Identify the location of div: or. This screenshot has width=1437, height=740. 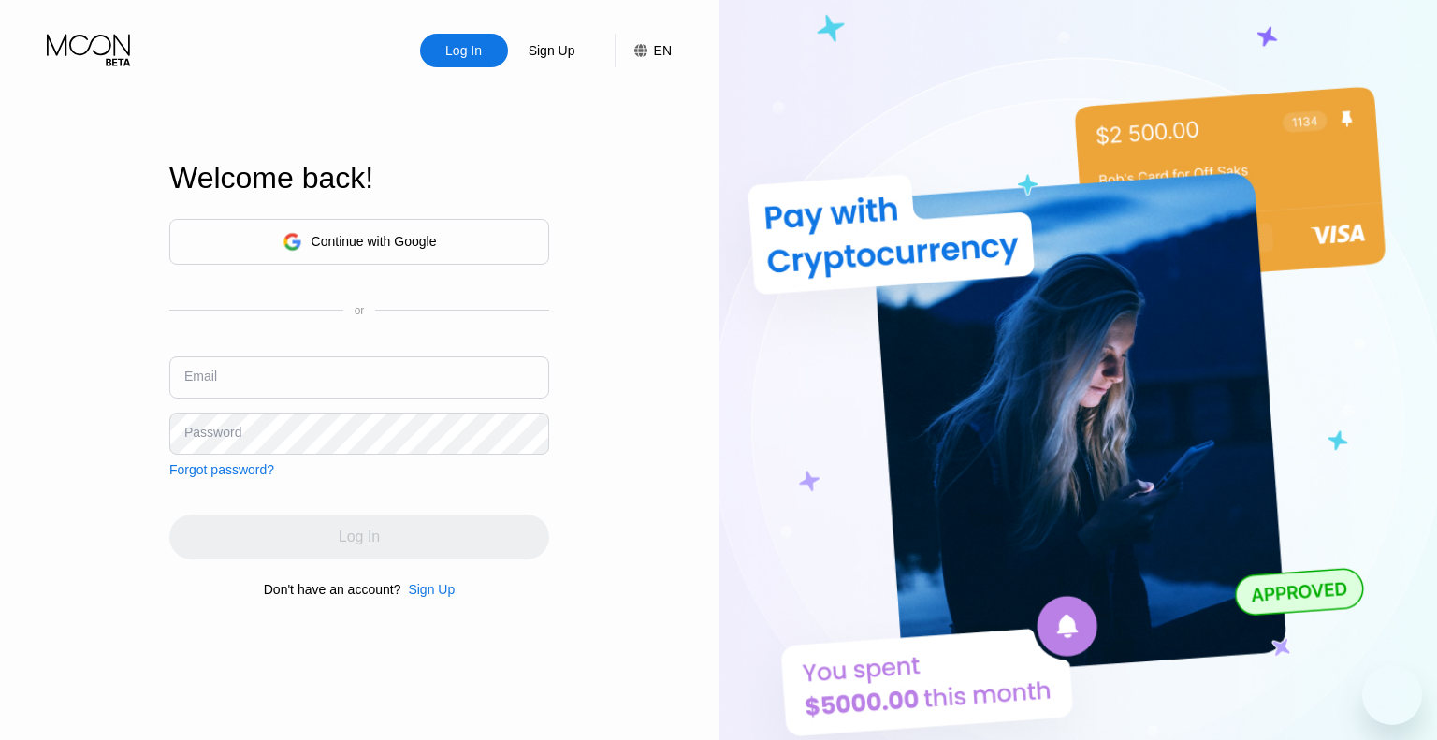
(359, 311).